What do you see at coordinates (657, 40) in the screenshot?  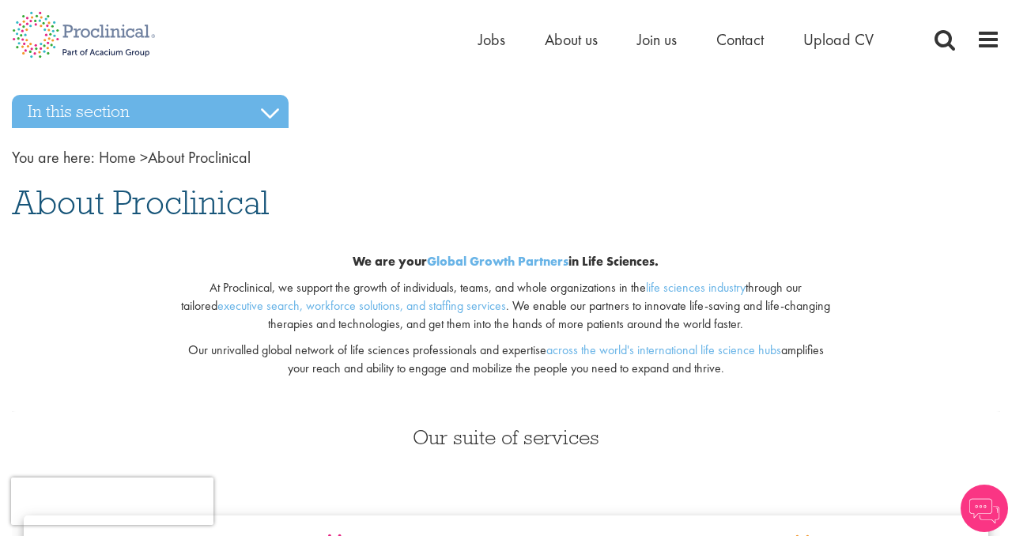 I see `span: Join us` at bounding box center [657, 40].